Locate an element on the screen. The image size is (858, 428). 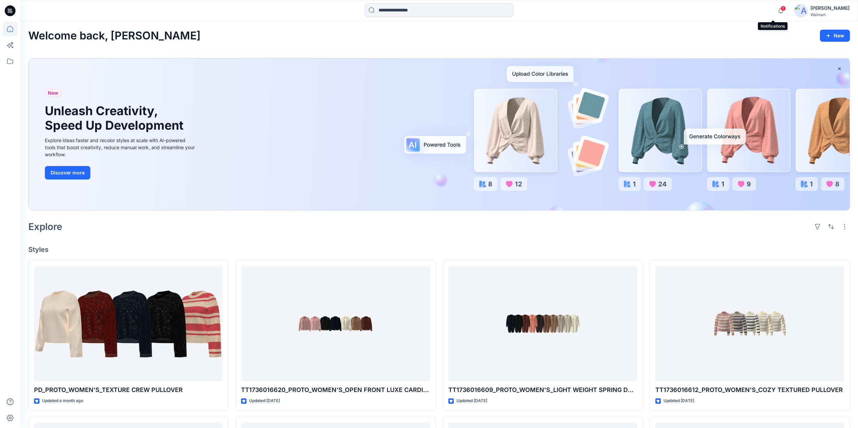
a: TT1736016612_PROTO_WOMEN'S_COZY TEXTURED PULLOVER is located at coordinates (749, 324).